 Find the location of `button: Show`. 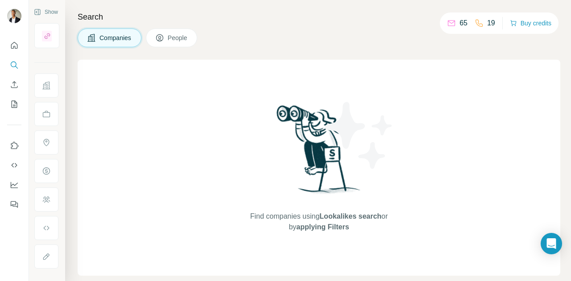

button: Show is located at coordinates (46, 12).